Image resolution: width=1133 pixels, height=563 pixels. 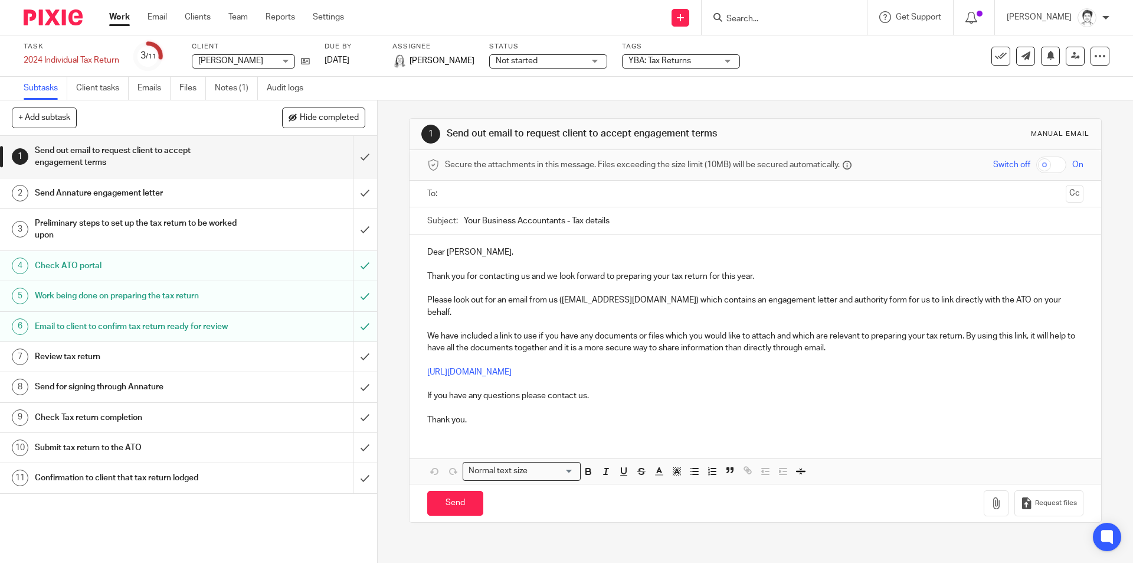 I want to click on div: 10, so click(x=20, y=447).